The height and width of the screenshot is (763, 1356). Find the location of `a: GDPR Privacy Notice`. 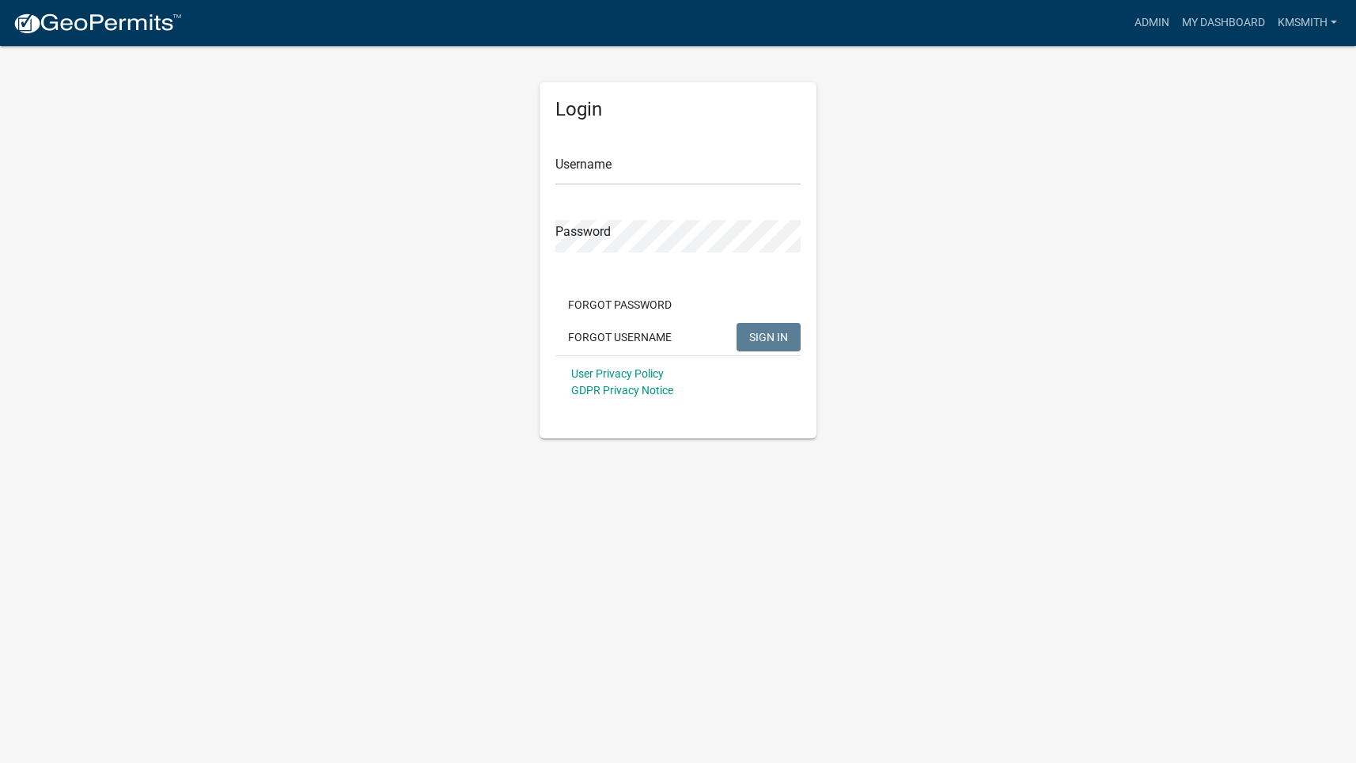

a: GDPR Privacy Notice is located at coordinates (622, 390).